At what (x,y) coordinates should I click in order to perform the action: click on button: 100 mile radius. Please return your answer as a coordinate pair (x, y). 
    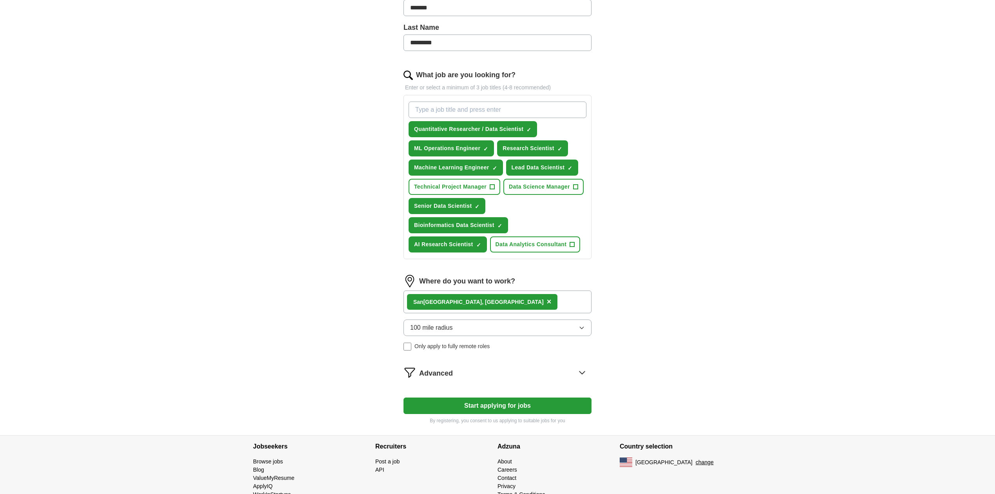
    Looking at the image, I should click on (498, 328).